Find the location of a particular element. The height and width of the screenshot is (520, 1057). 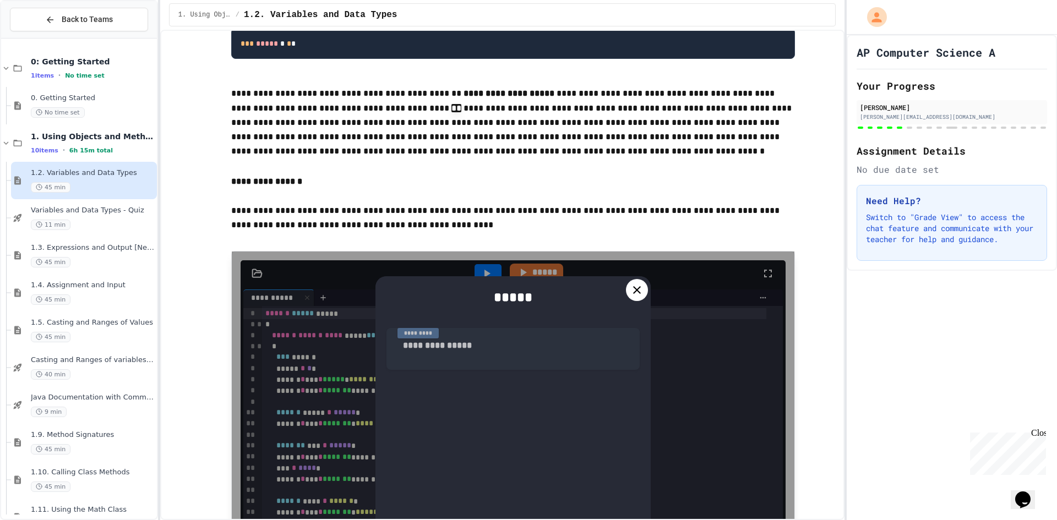

span: 1.5. Casting and Ranges of Values is located at coordinates (93, 323).